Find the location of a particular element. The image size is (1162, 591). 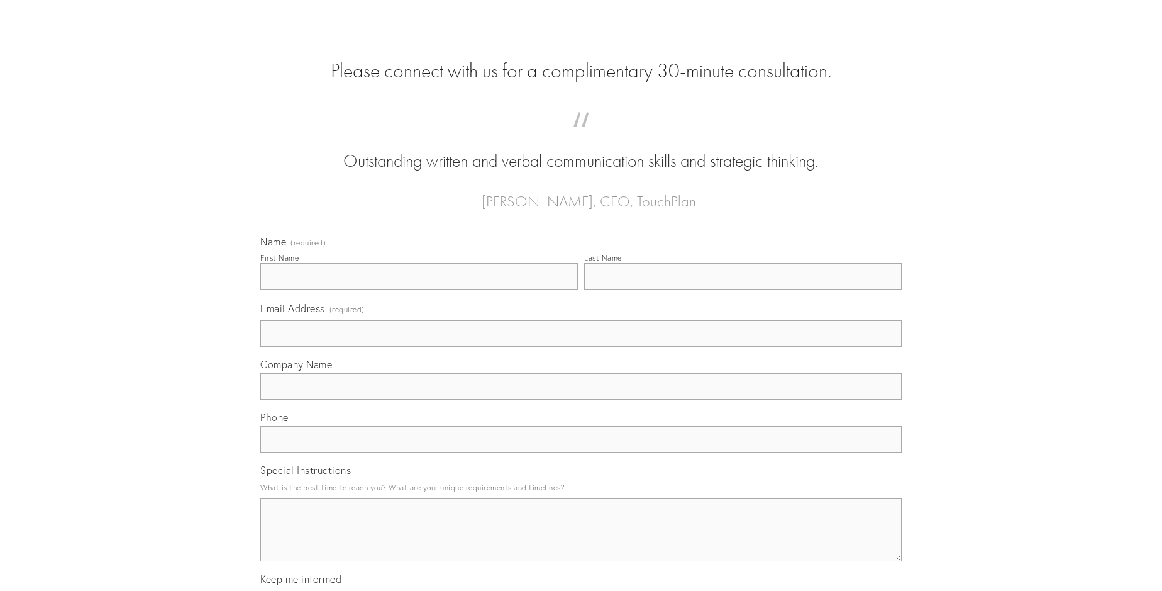

span: Company Name is located at coordinates (296, 364).